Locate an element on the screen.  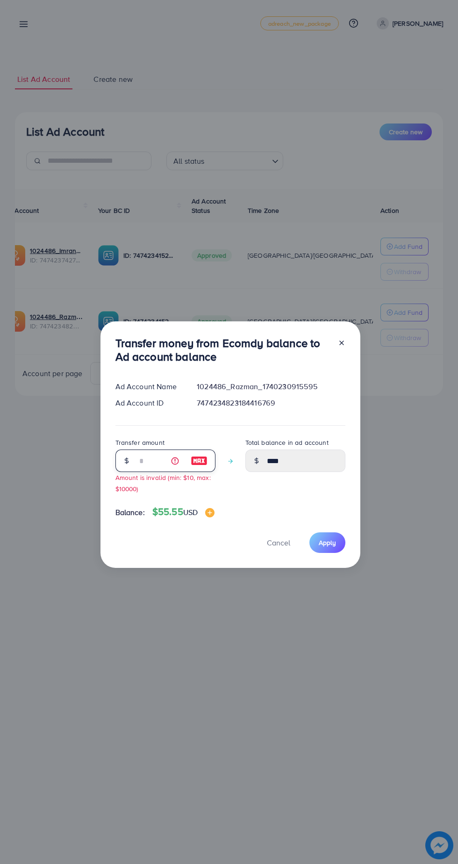
label: Transfer amount is located at coordinates (140, 442).